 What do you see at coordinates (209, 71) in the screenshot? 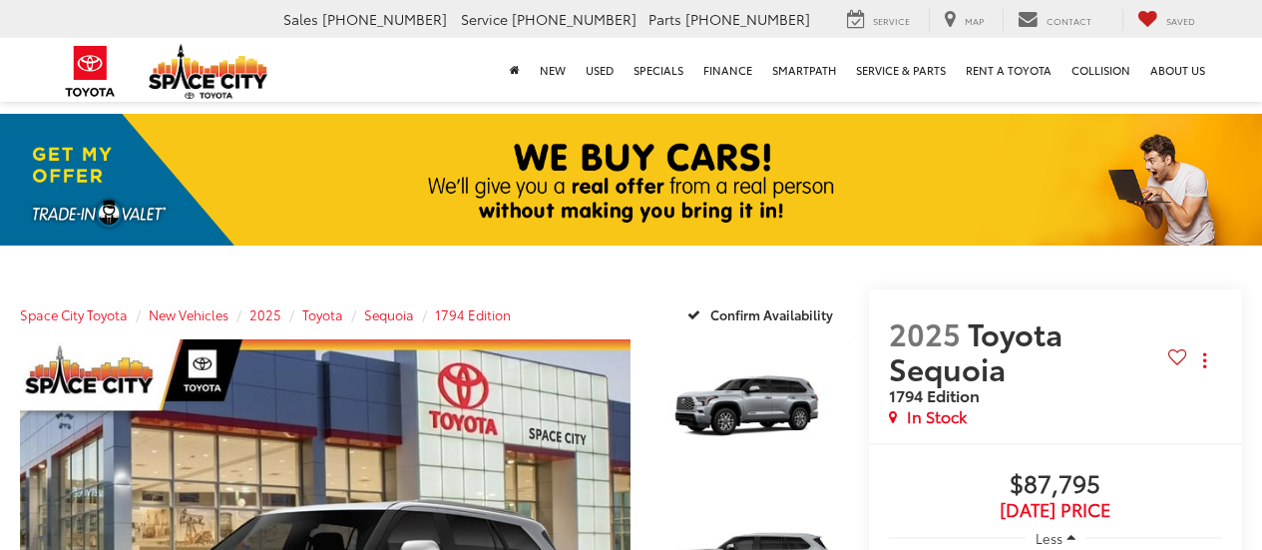
I see `img: Space City Toyota` at bounding box center [209, 71].